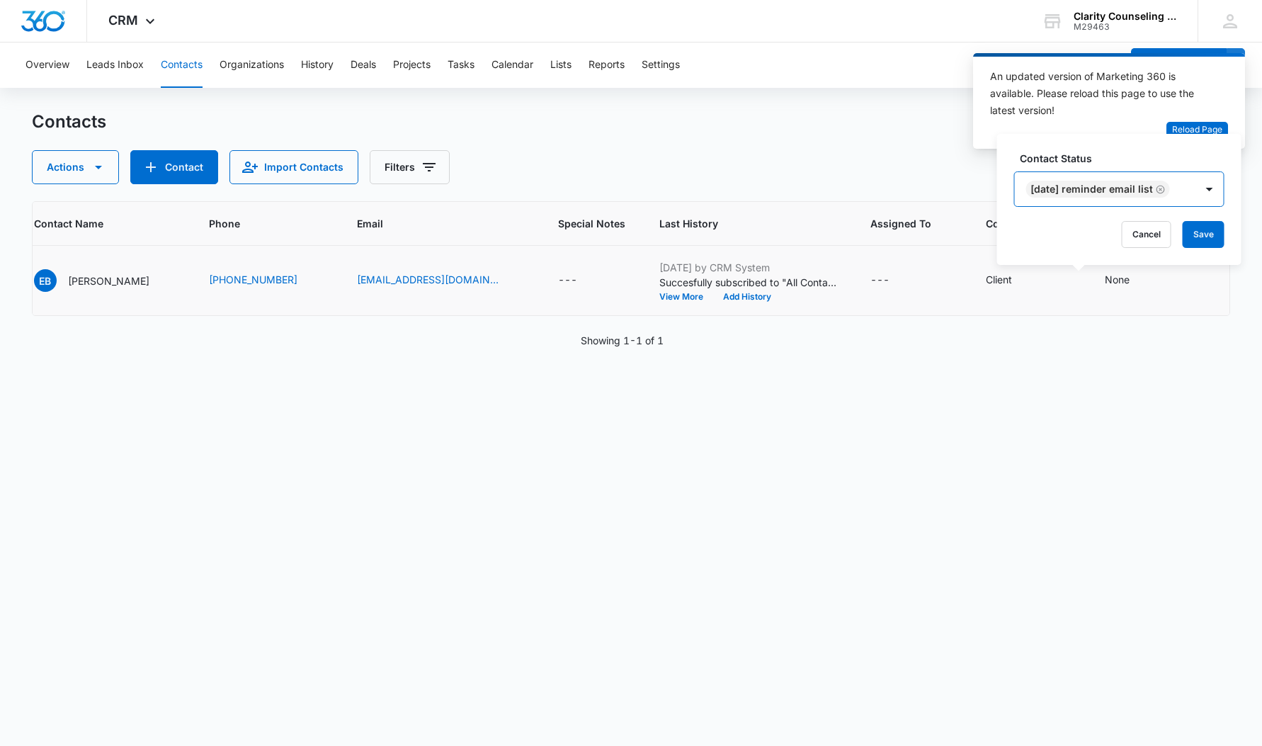 Image resolution: width=1262 pixels, height=746 pixels. What do you see at coordinates (412, 65) in the screenshot?
I see `button: Projects` at bounding box center [412, 65].